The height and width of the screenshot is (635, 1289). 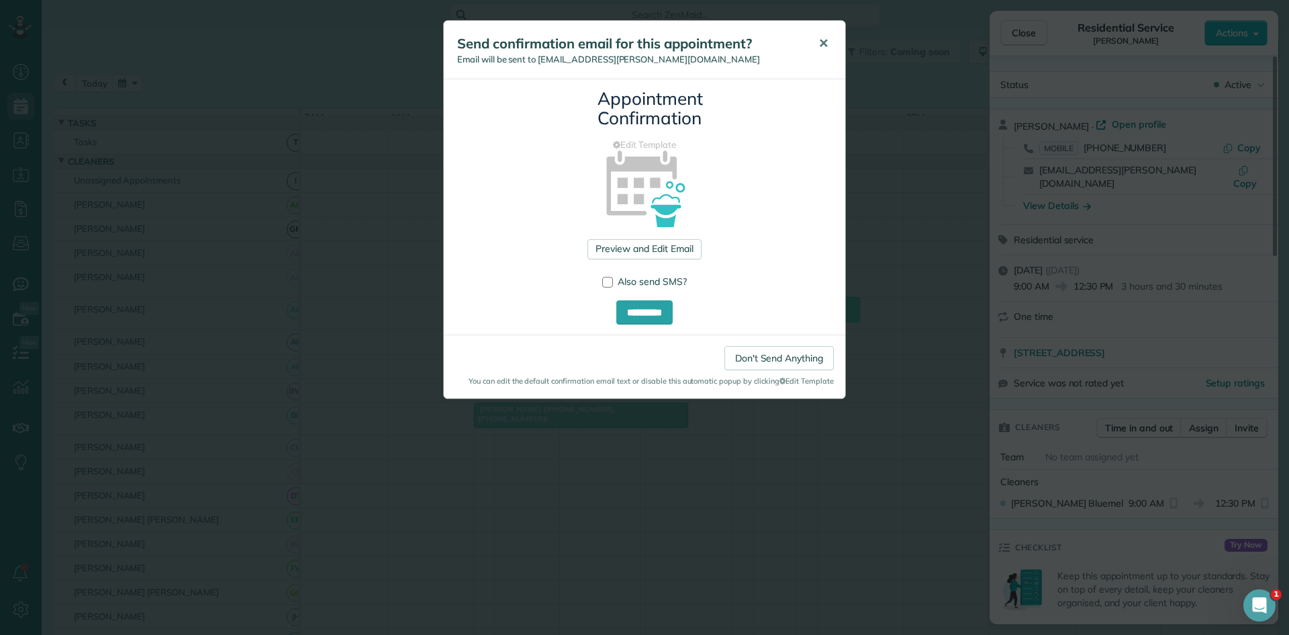 I want to click on a: Preview and Edit Email, so click(x=644, y=249).